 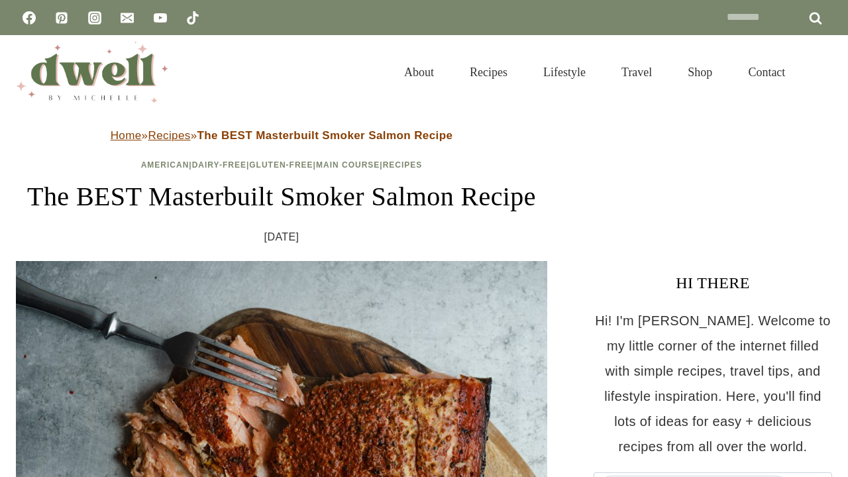 I want to click on a: Gluten-Free, so click(x=281, y=165).